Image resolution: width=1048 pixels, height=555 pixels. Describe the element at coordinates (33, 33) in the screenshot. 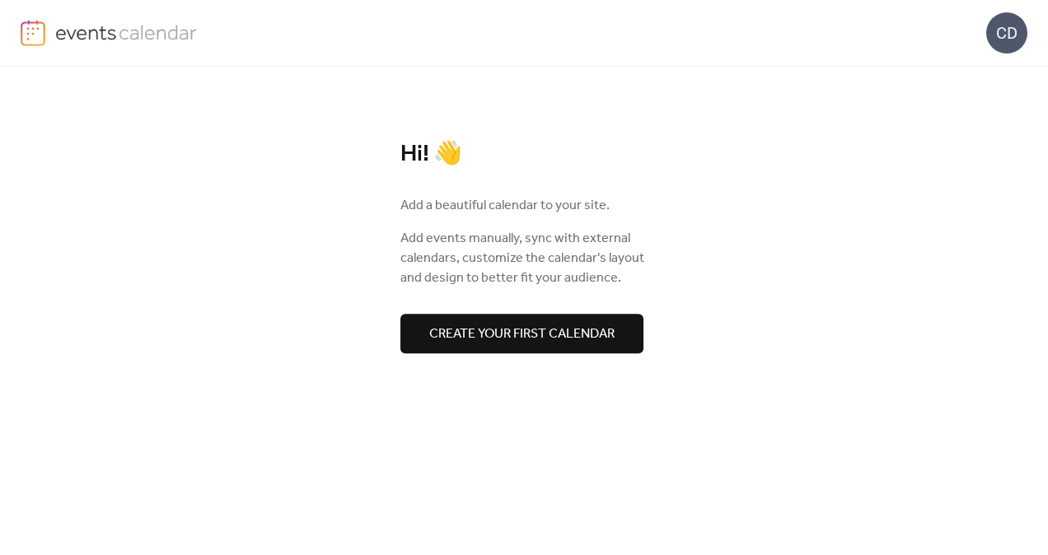

I see `img: logo` at that location.